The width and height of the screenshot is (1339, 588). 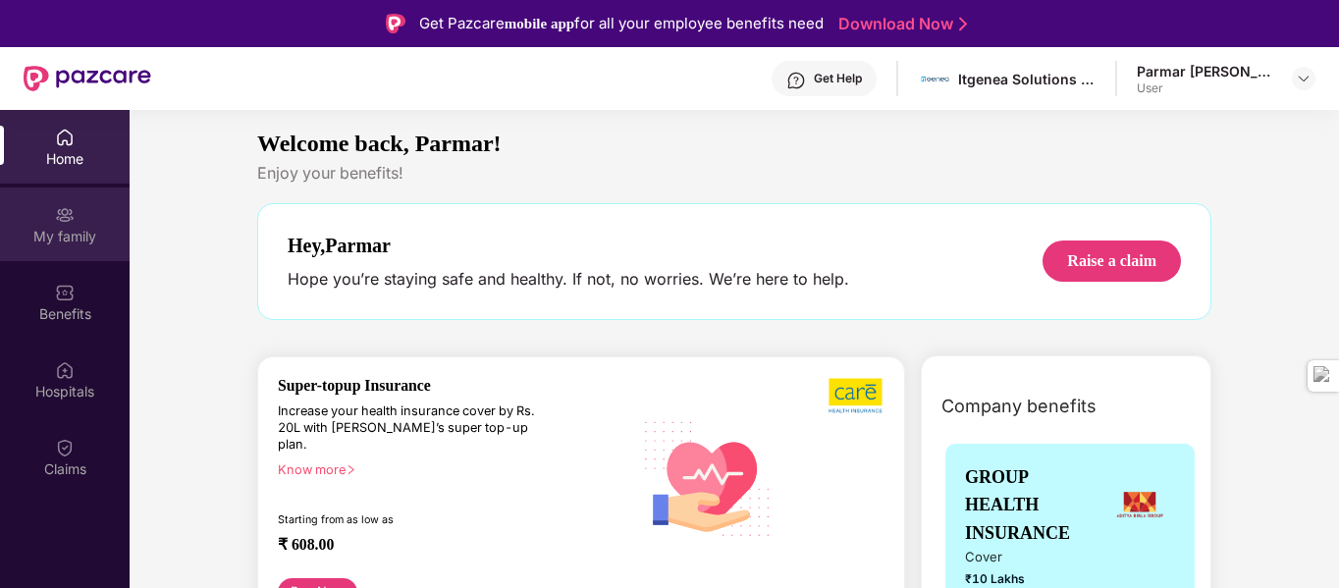 What do you see at coordinates (350, 469) in the screenshot?
I see `span: right` at bounding box center [350, 469].